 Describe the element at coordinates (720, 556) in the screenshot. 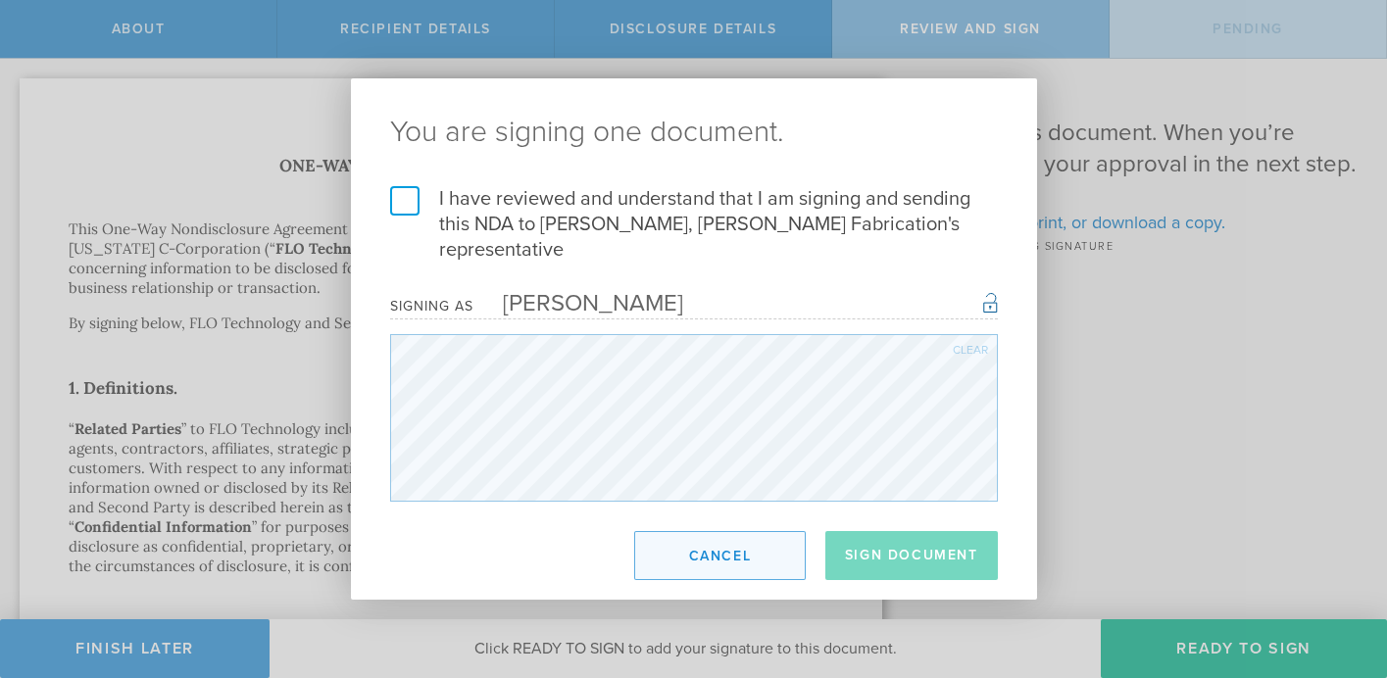

I see `button: Cancel` at that location.